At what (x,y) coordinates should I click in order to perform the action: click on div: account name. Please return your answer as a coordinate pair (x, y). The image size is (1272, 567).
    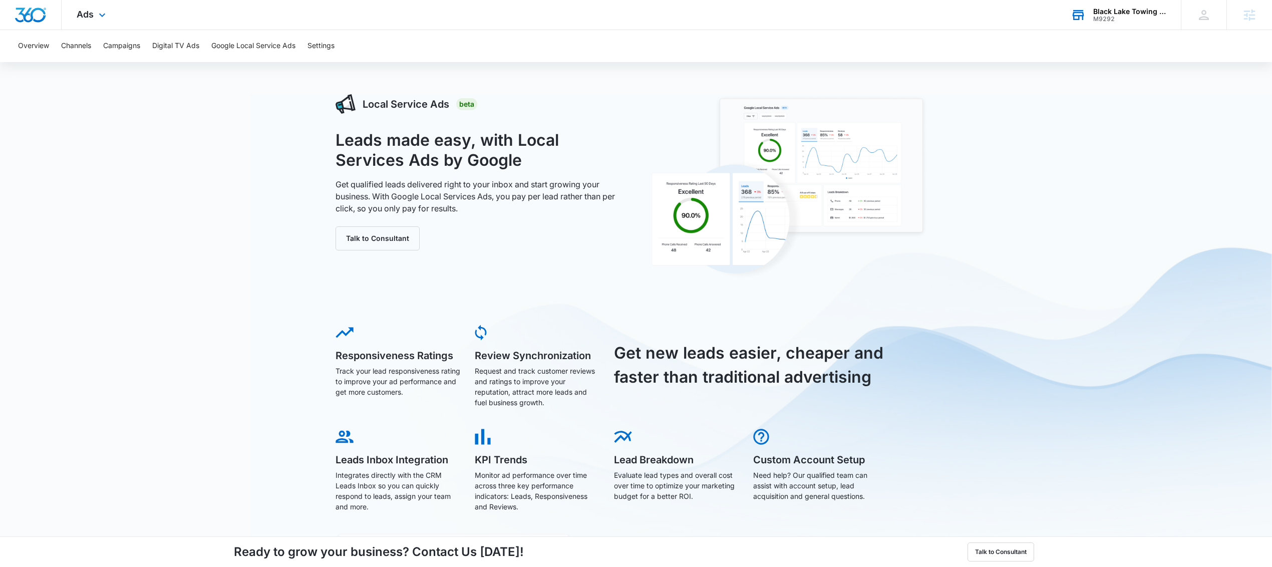
    Looking at the image, I should click on (1130, 12).